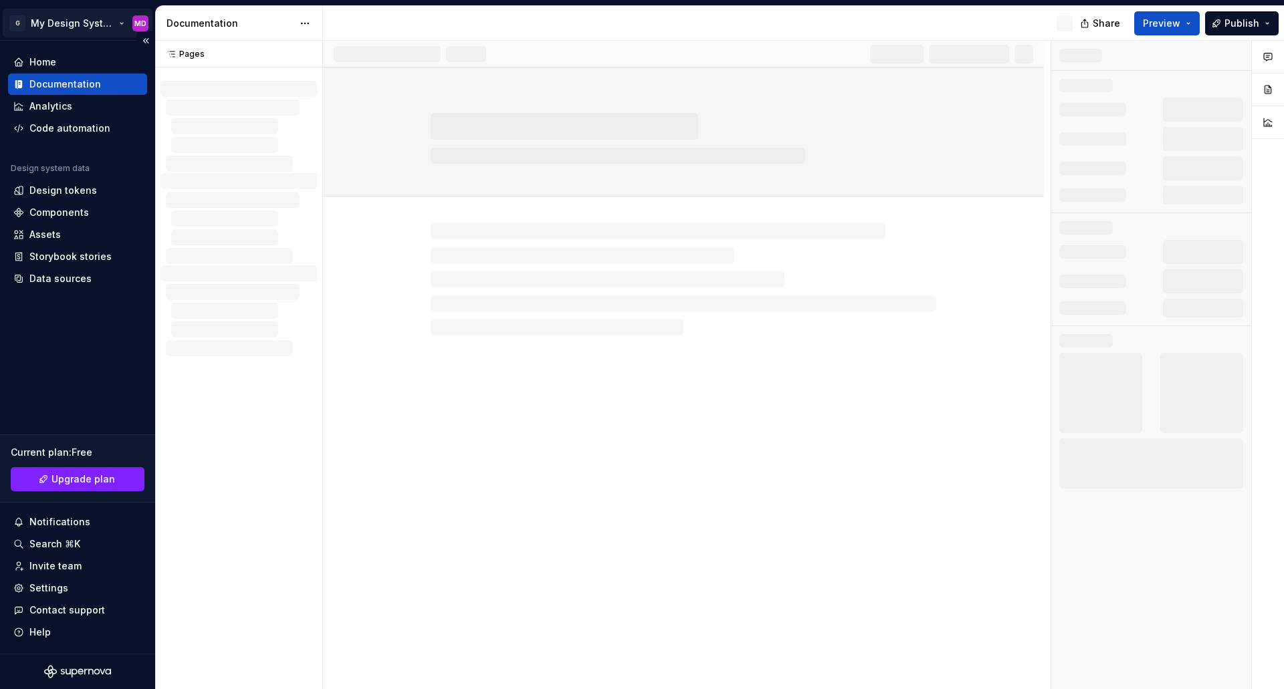  Describe the element at coordinates (78, 588) in the screenshot. I see `a: Settings` at that location.